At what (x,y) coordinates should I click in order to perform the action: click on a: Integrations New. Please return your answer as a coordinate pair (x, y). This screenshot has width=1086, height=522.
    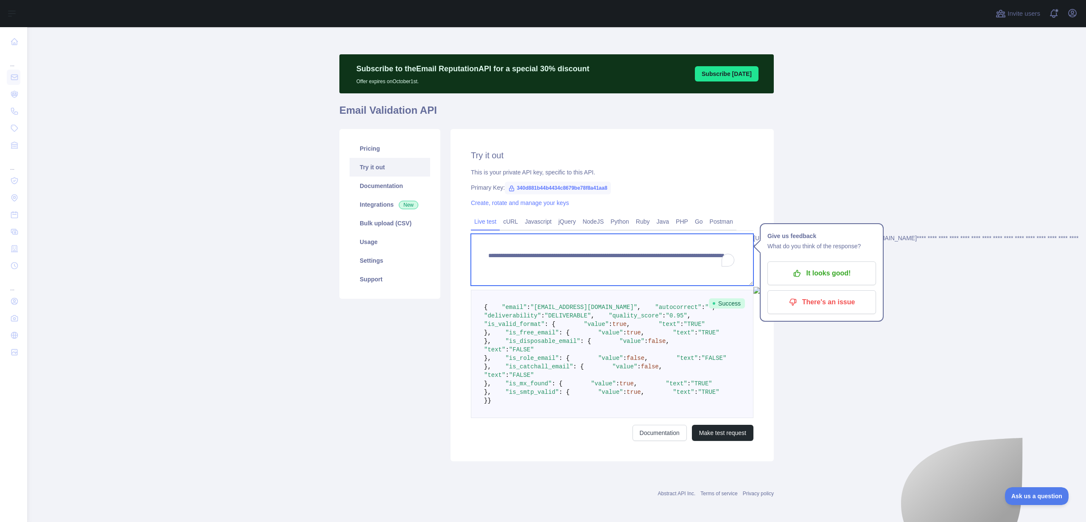
    Looking at the image, I should click on (390, 205).